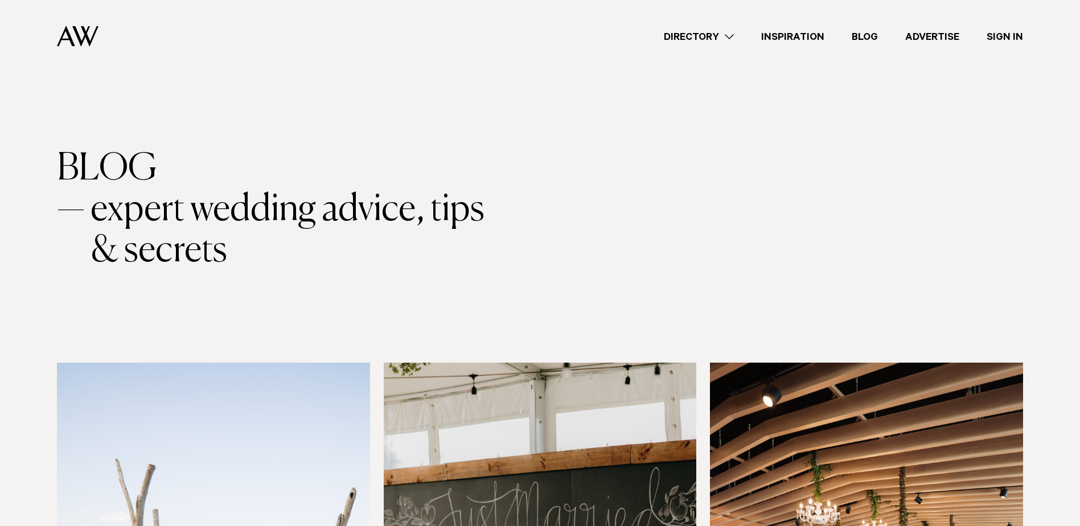 Image resolution: width=1080 pixels, height=526 pixels. I want to click on img: Auckland Weddings Logo, so click(77, 36).